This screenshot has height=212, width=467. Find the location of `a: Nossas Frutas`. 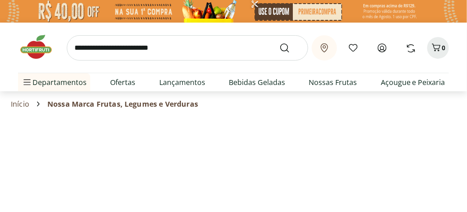

a: Nossas Frutas is located at coordinates (333, 82).